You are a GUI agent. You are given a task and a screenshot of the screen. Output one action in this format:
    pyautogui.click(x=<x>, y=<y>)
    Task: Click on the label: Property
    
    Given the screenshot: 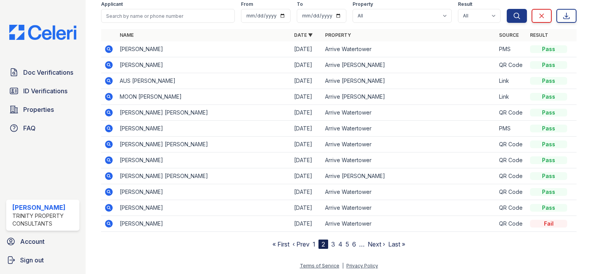 What is the action you would take?
    pyautogui.click(x=363, y=4)
    